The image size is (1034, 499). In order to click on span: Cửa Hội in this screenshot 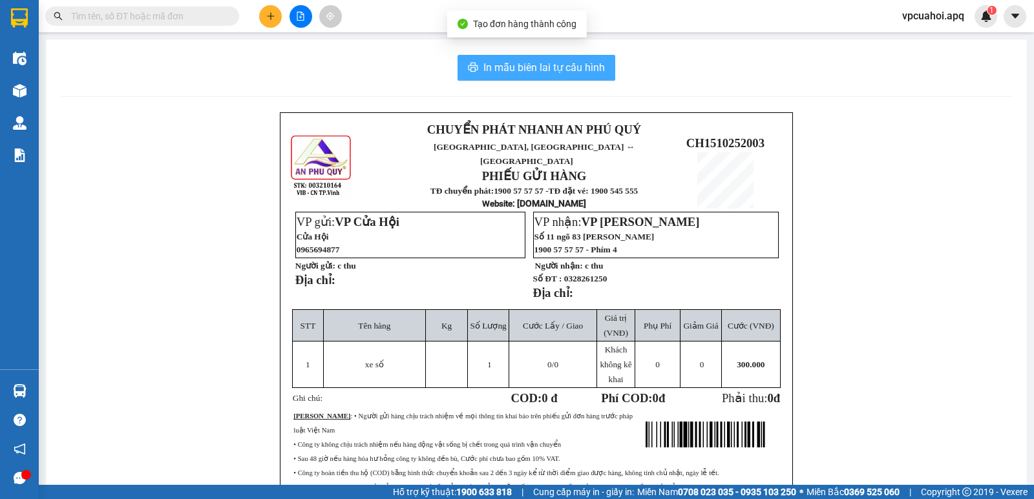, I will do `click(313, 236)`.